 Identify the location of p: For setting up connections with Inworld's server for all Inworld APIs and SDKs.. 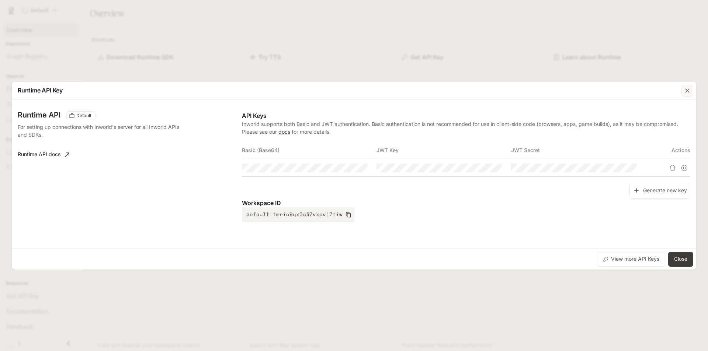
(100, 131).